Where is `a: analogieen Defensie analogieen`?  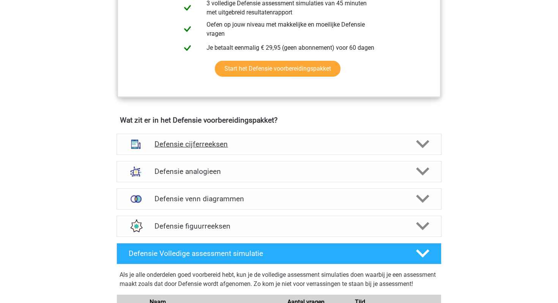 a: analogieen Defensie analogieen is located at coordinates (279, 172).